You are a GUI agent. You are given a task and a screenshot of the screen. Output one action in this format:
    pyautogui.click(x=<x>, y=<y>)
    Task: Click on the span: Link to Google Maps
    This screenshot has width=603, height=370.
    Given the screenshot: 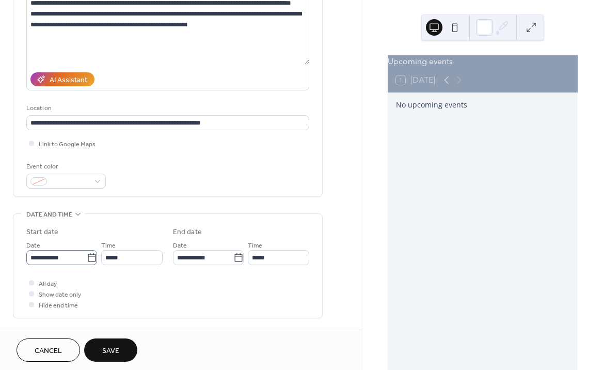 What is the action you would take?
    pyautogui.click(x=67, y=144)
    